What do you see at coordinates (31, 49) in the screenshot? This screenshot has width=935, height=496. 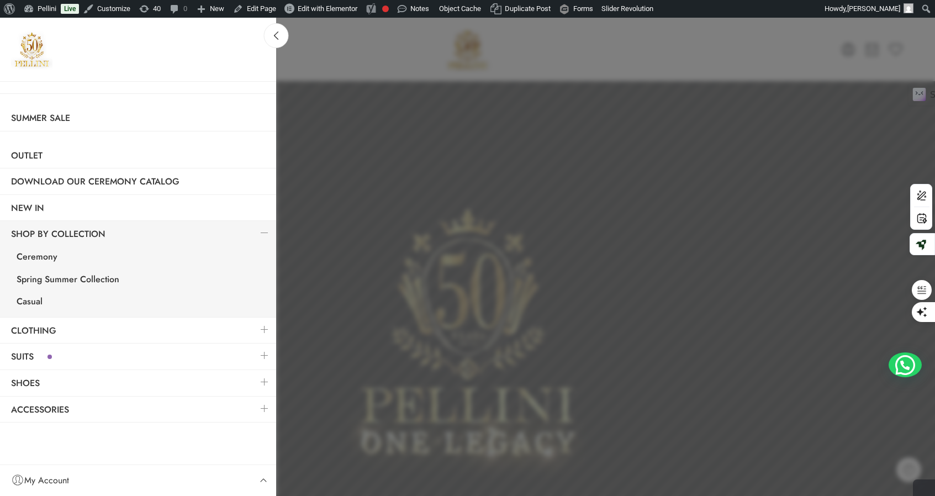 I see `a: Pellini -` at bounding box center [31, 49].